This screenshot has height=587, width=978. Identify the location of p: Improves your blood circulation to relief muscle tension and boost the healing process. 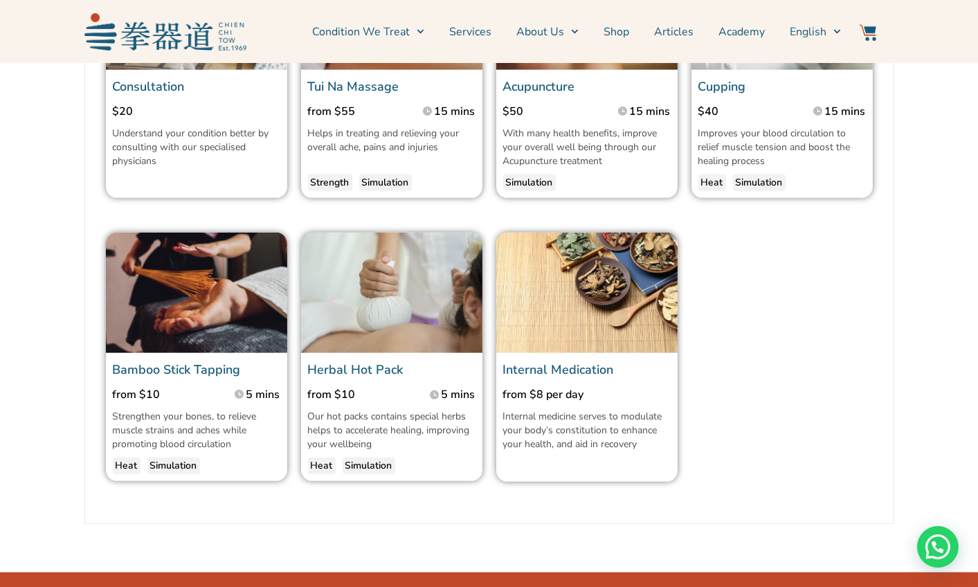
(782, 147).